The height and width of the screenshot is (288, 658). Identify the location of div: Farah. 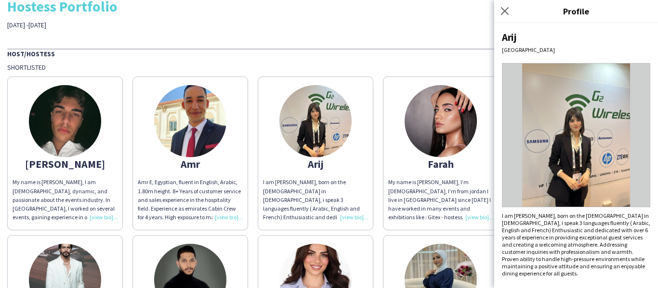
(441, 164).